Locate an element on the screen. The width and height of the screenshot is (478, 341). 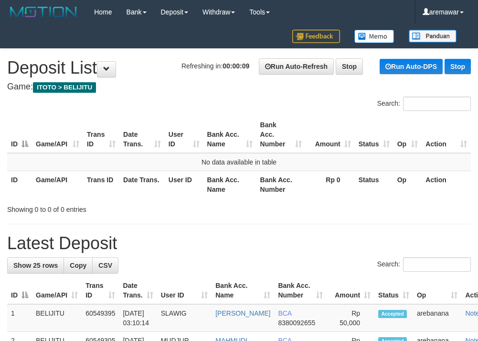
th: Date Trans. is located at coordinates (142, 184).